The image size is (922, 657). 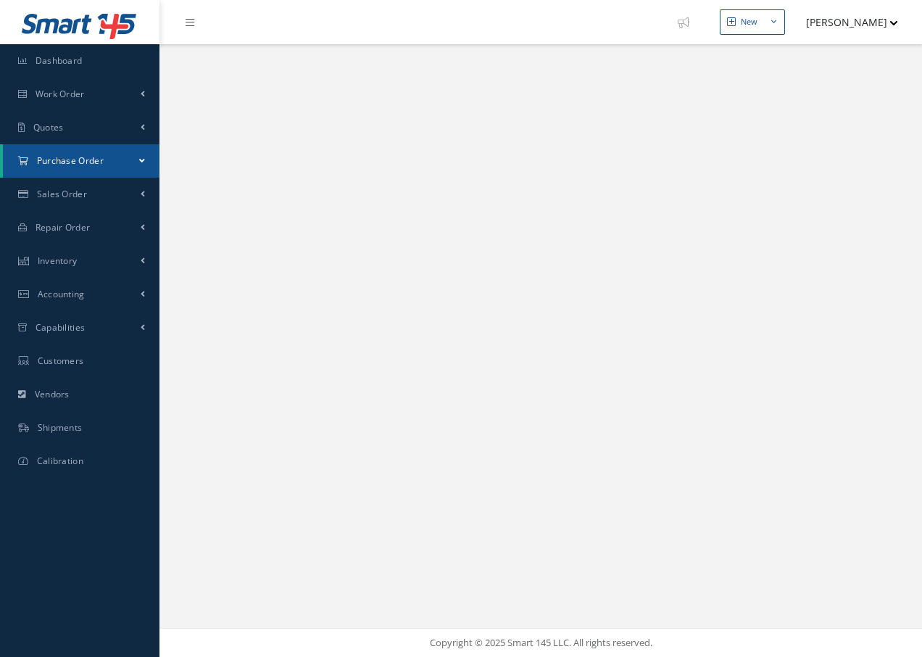 I want to click on span: Capabilities, so click(x=60, y=327).